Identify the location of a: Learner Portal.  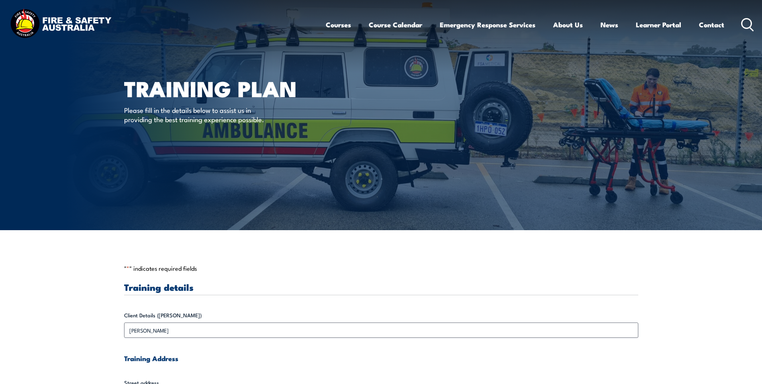
(659, 25).